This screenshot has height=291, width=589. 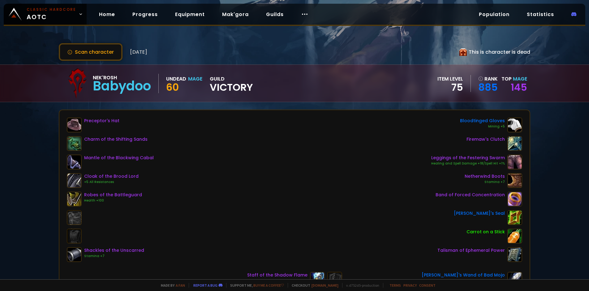 What do you see at coordinates (235, 14) in the screenshot?
I see `a: Mak'gora` at bounding box center [235, 14].